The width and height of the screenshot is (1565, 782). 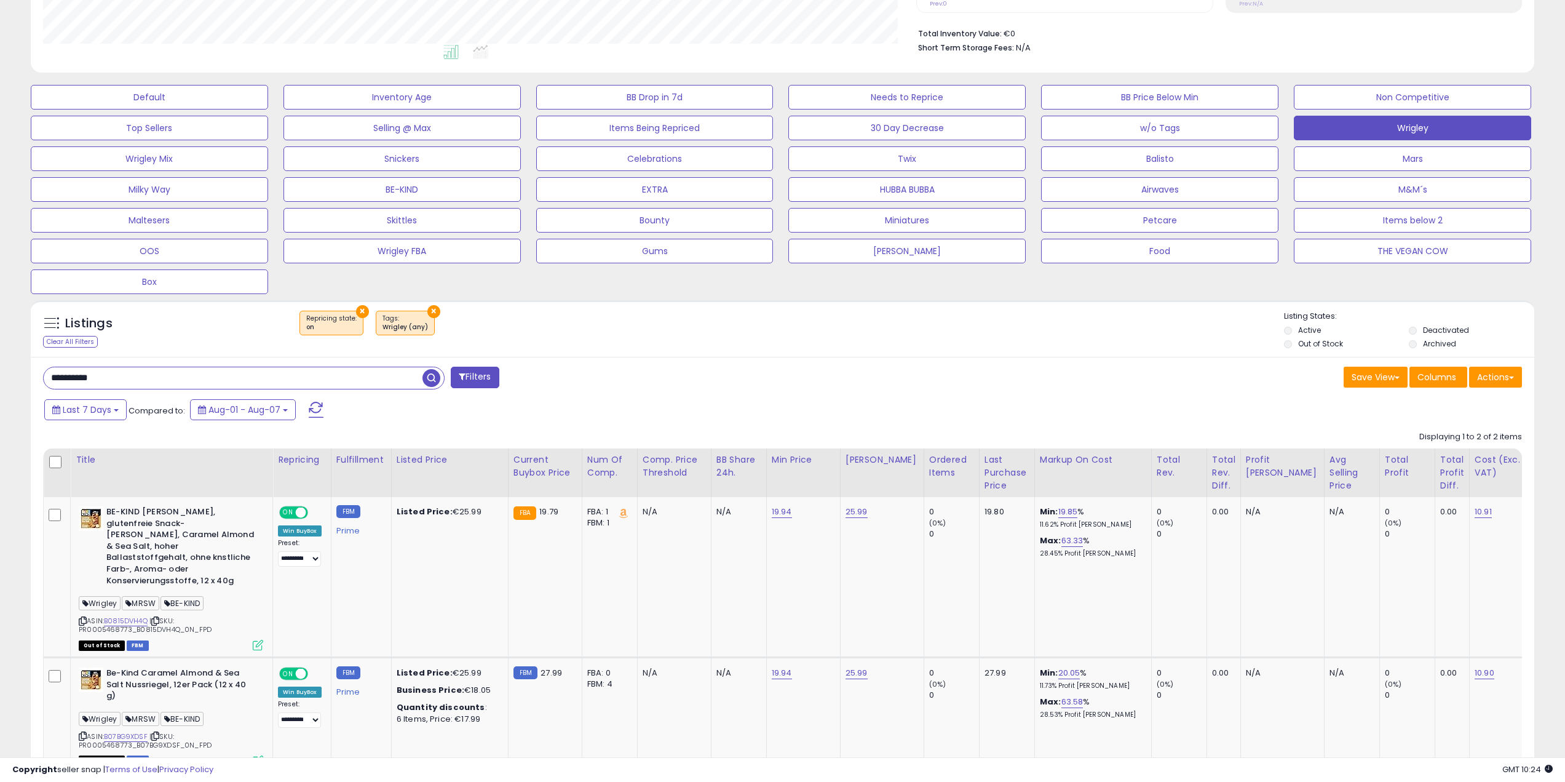 What do you see at coordinates (655, 97) in the screenshot?
I see `button: BB Drop in 7d` at bounding box center [655, 97].